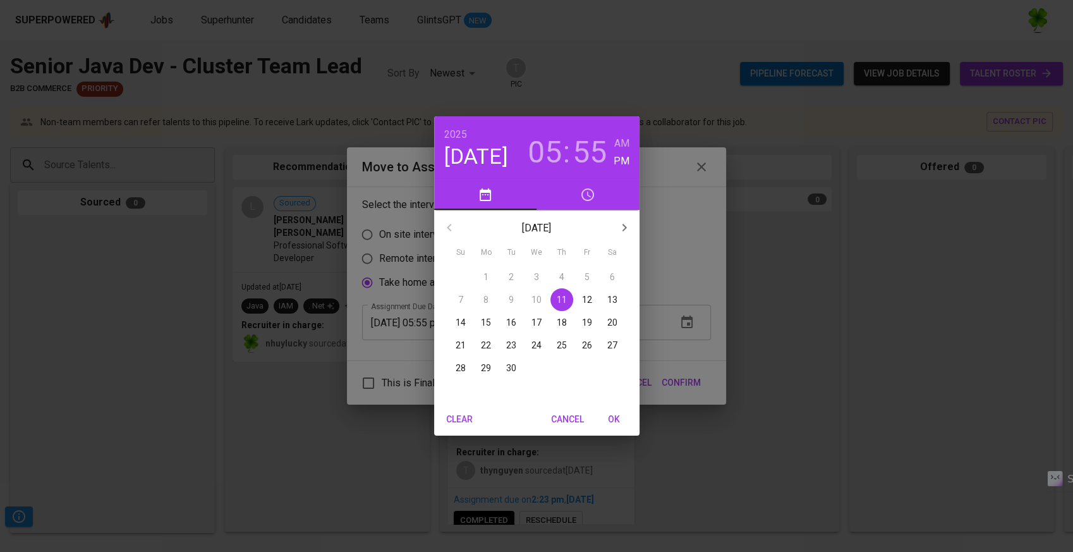 This screenshot has height=552, width=1073. Describe the element at coordinates (562, 300) in the screenshot. I see `p: 11` at that location.